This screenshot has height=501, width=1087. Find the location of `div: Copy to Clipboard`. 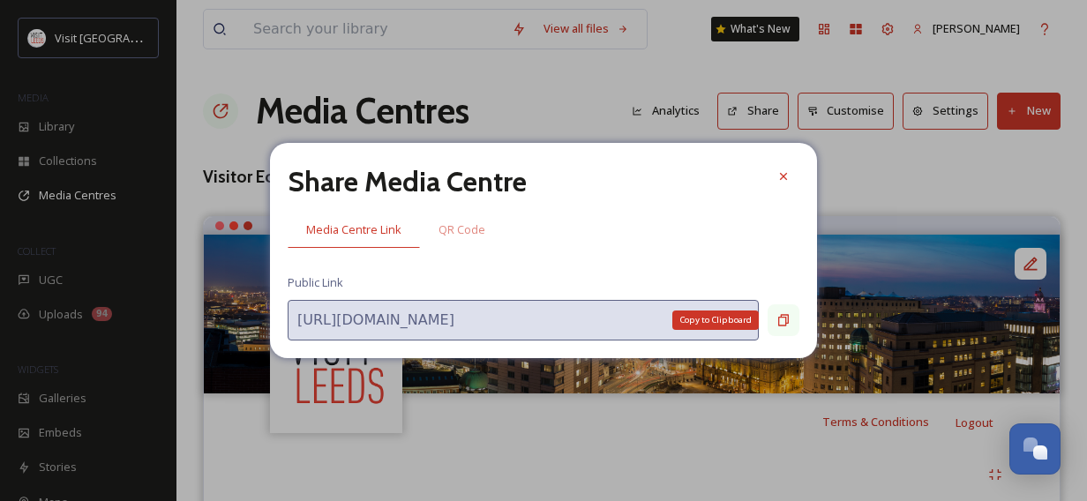

div: Copy to Clipboard is located at coordinates (715, 320).